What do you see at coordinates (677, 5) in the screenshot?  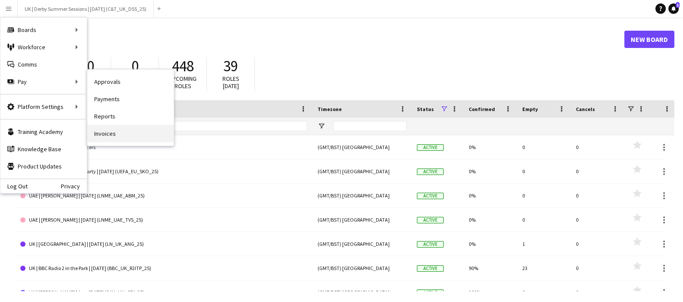 I see `span: 1` at bounding box center [677, 5].